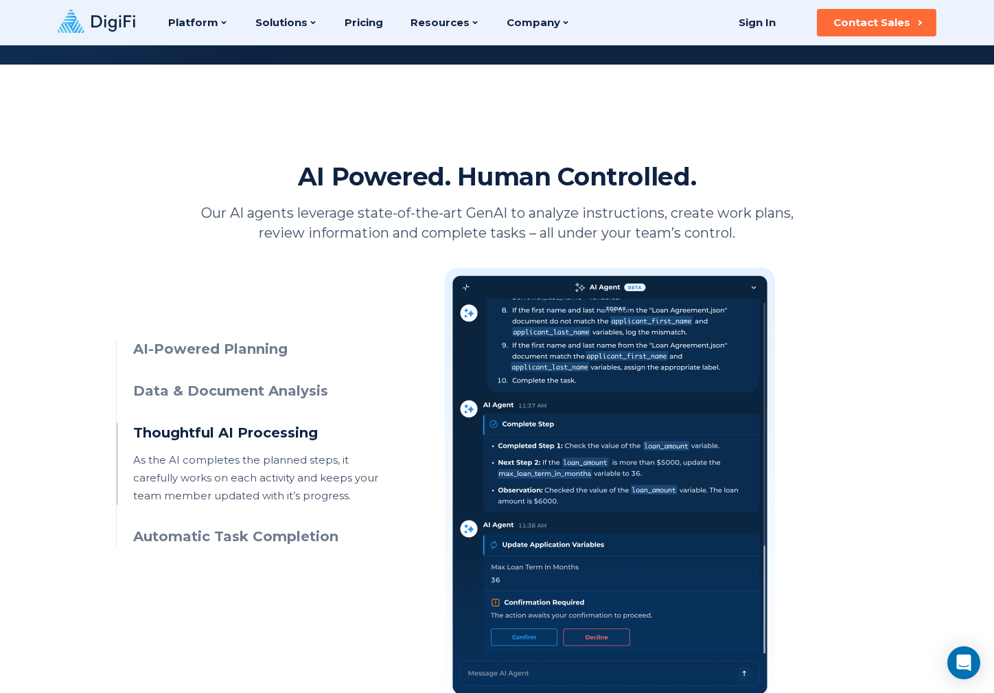  What do you see at coordinates (257, 391) in the screenshot?
I see `h3: Data & Document Analysis` at bounding box center [257, 391].